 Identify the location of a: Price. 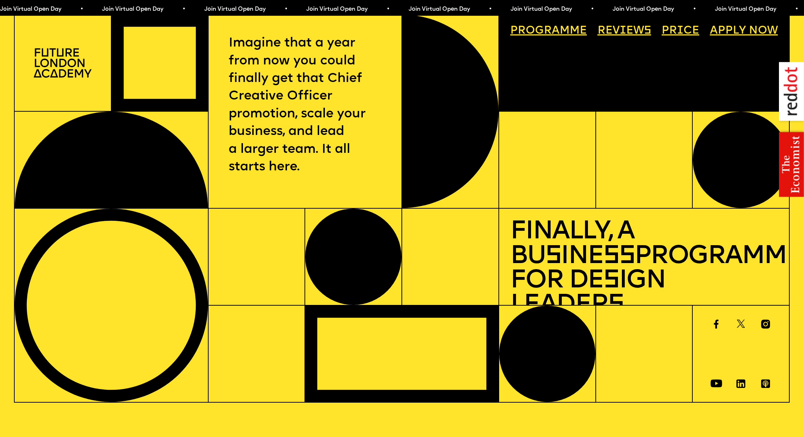
(680, 31).